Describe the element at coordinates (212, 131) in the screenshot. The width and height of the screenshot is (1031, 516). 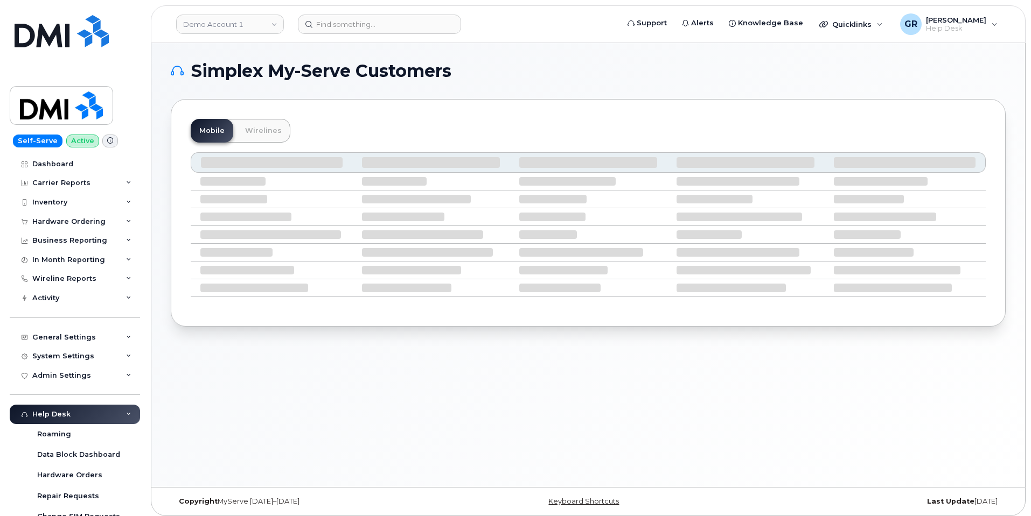
I see `a: Mobile` at that location.